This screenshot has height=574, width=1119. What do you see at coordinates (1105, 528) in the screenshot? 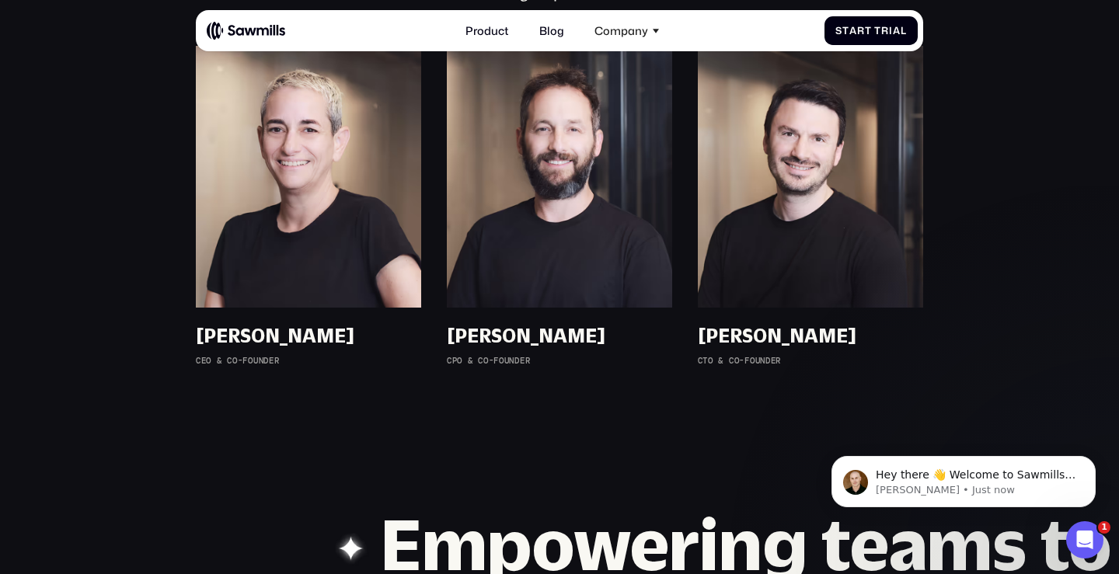
I see `span: 1` at bounding box center [1105, 528].